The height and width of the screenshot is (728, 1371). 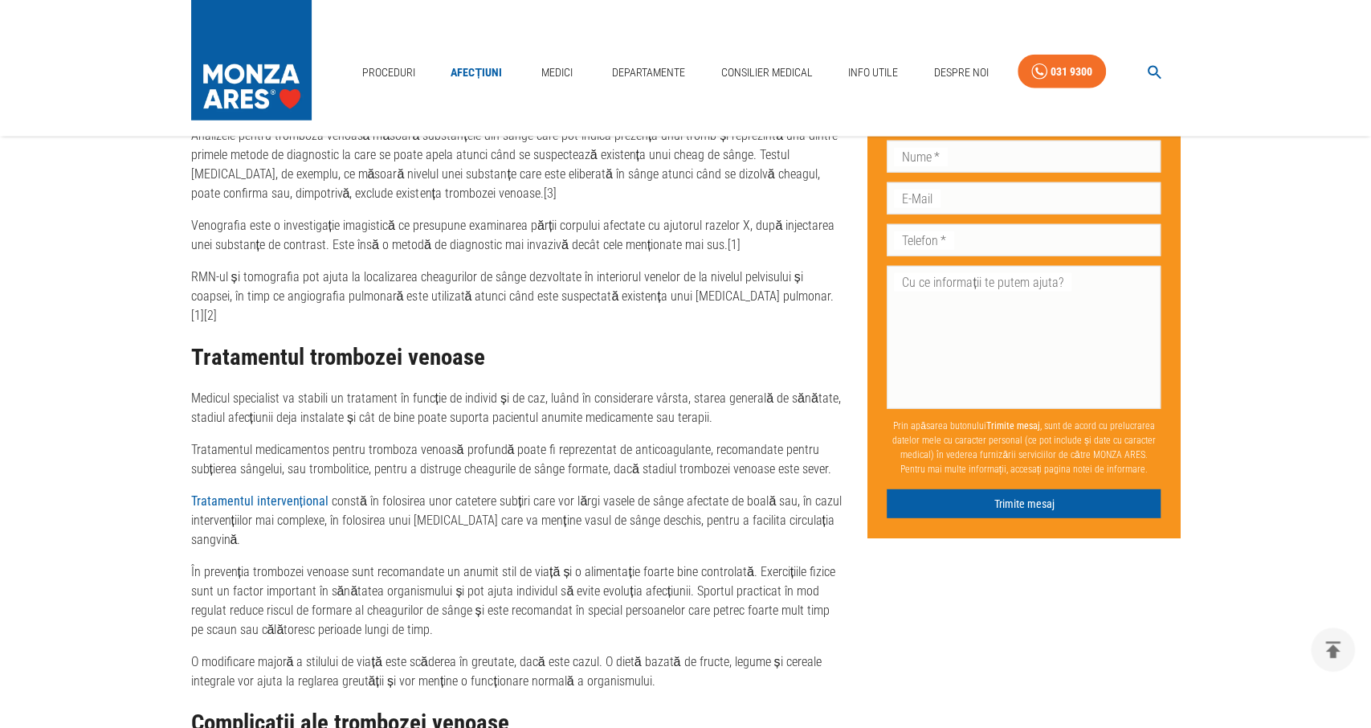 I want to click on a: Tratamentul intervențional, so click(x=259, y=500).